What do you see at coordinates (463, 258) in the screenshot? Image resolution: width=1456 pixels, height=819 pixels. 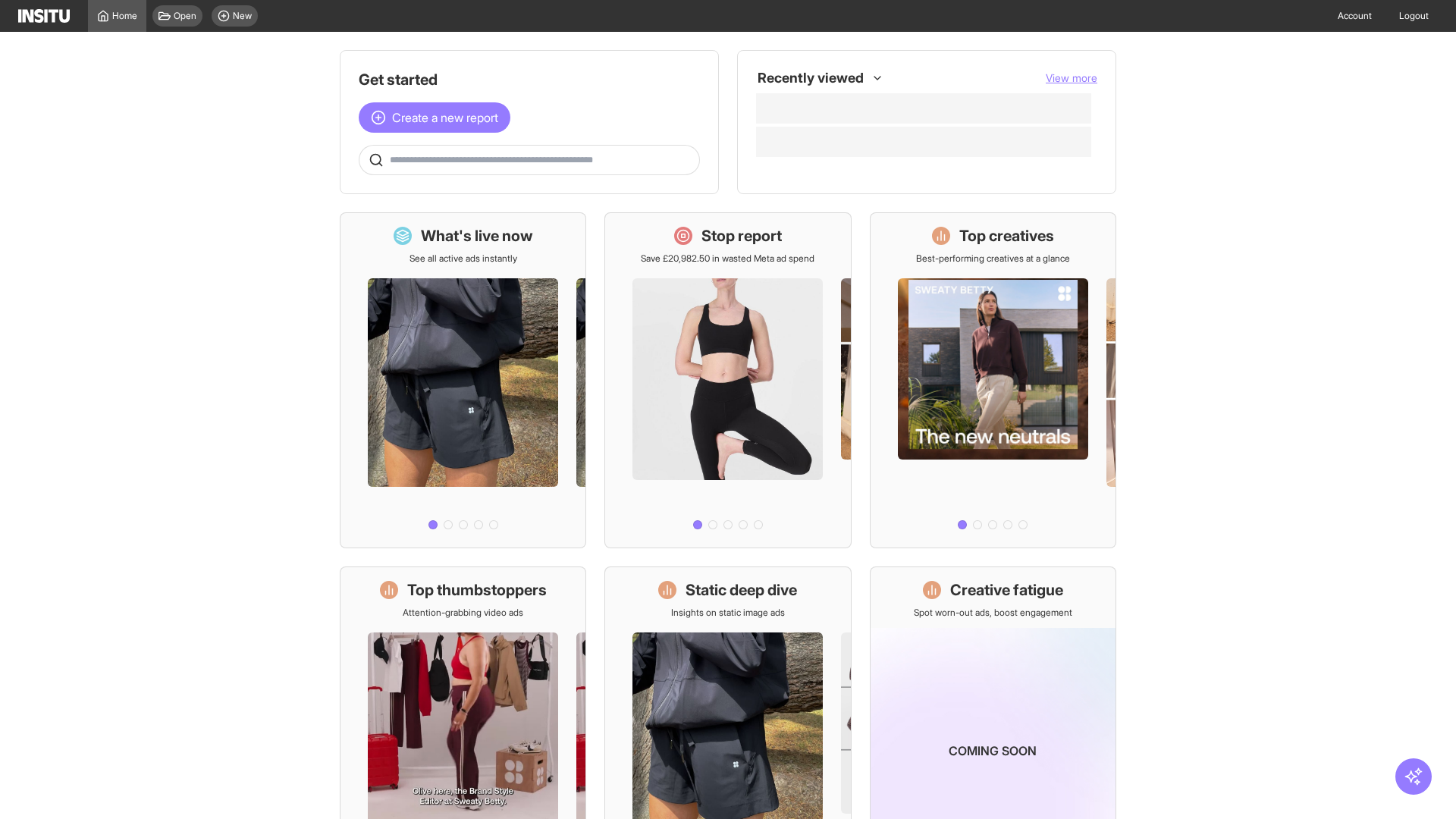 I see `p: See all active ads instantly` at bounding box center [463, 258].